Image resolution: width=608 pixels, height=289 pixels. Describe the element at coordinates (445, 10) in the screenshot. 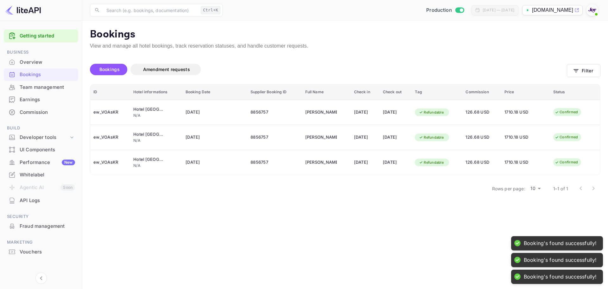

I see `div: Switch to Sandbox mode` at that location.